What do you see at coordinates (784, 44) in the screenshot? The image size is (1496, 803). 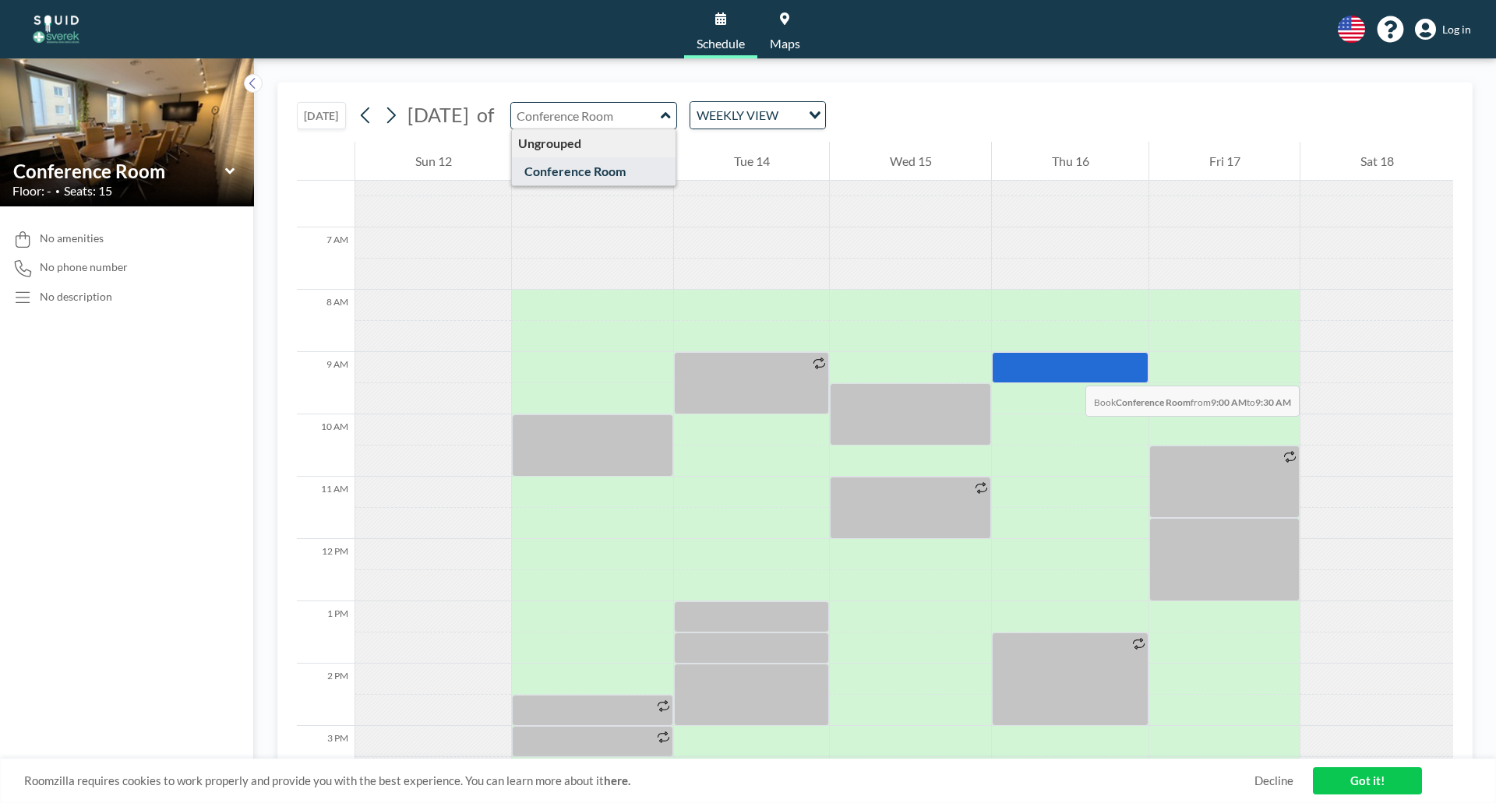 I see `span: Maps` at bounding box center [784, 44].